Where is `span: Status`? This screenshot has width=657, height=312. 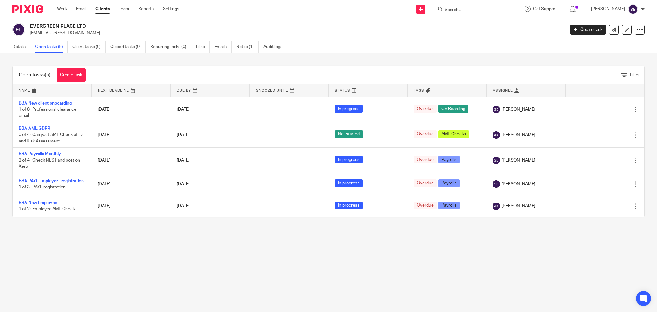
span: Status is located at coordinates (343, 90).